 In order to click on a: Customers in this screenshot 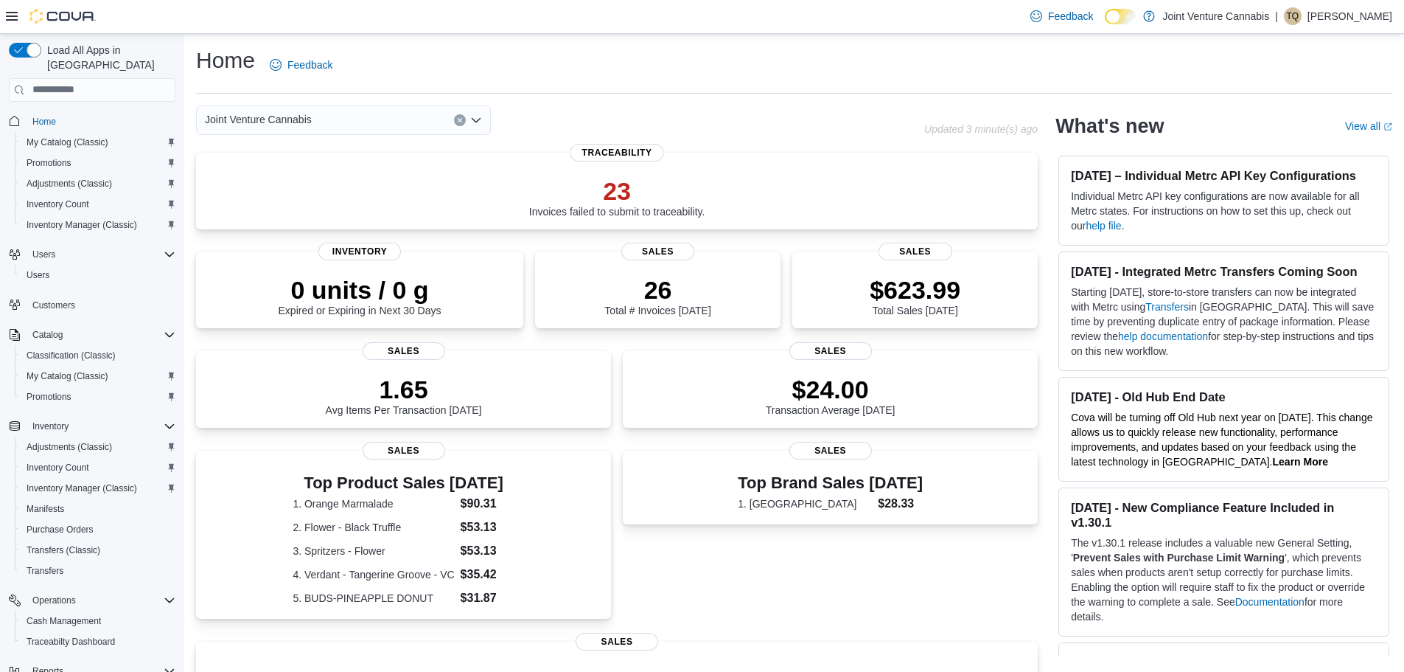, I will do `click(54, 305)`.